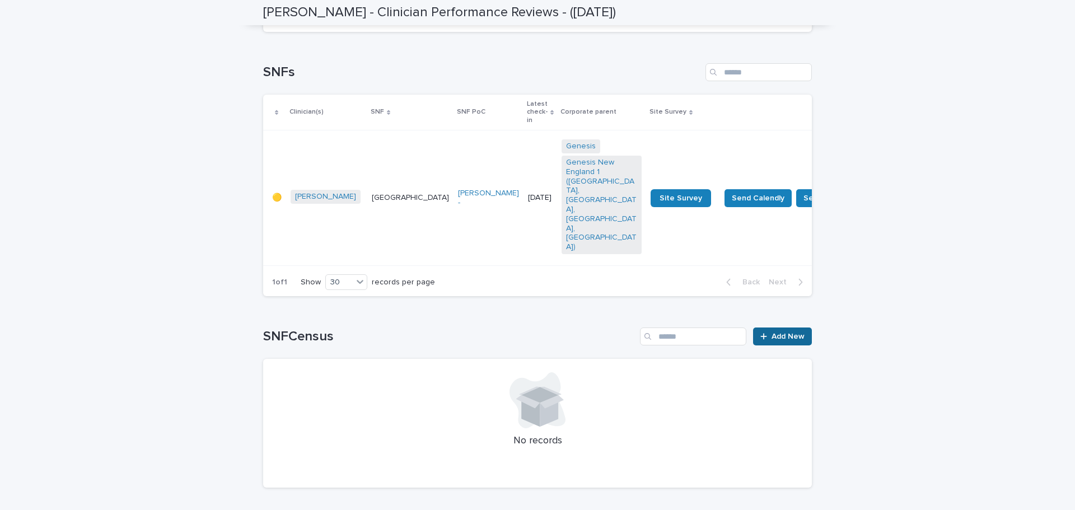 Image resolution: width=1075 pixels, height=510 pixels. Describe the element at coordinates (306, 112) in the screenshot. I see `p: Clinician(s)` at that location.